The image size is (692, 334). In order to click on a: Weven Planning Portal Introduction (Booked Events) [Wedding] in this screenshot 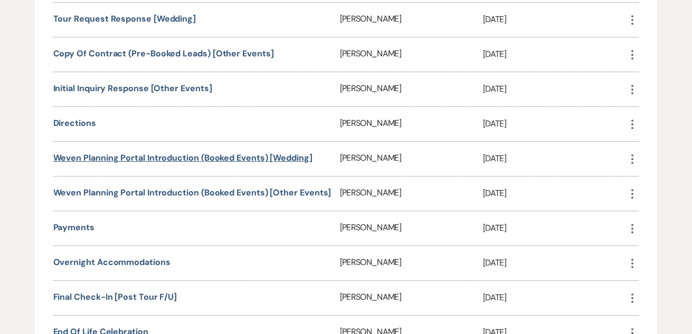, I will do `click(183, 158)`.